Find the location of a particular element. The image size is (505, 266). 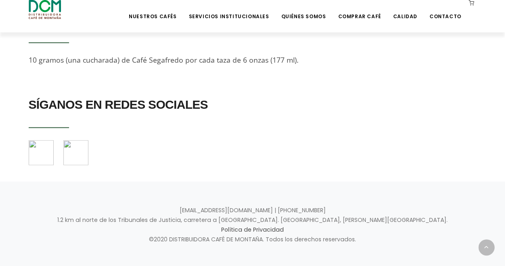

span: 10 gramos (una cucharada) de Café Segafredo por cada taza de 6 onzas (177 ml). is located at coordinates (164, 60).